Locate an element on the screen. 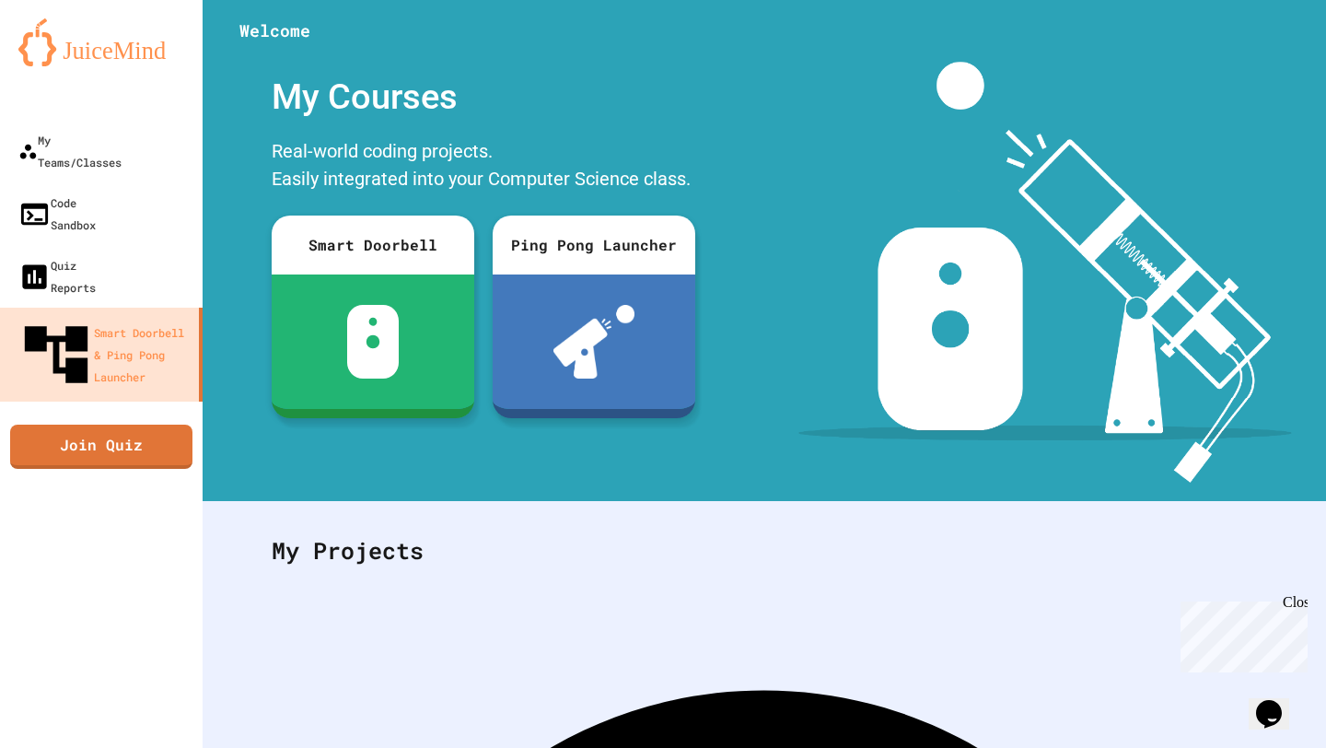 This screenshot has width=1326, height=748. img: sdb-white.svg is located at coordinates (373, 342).